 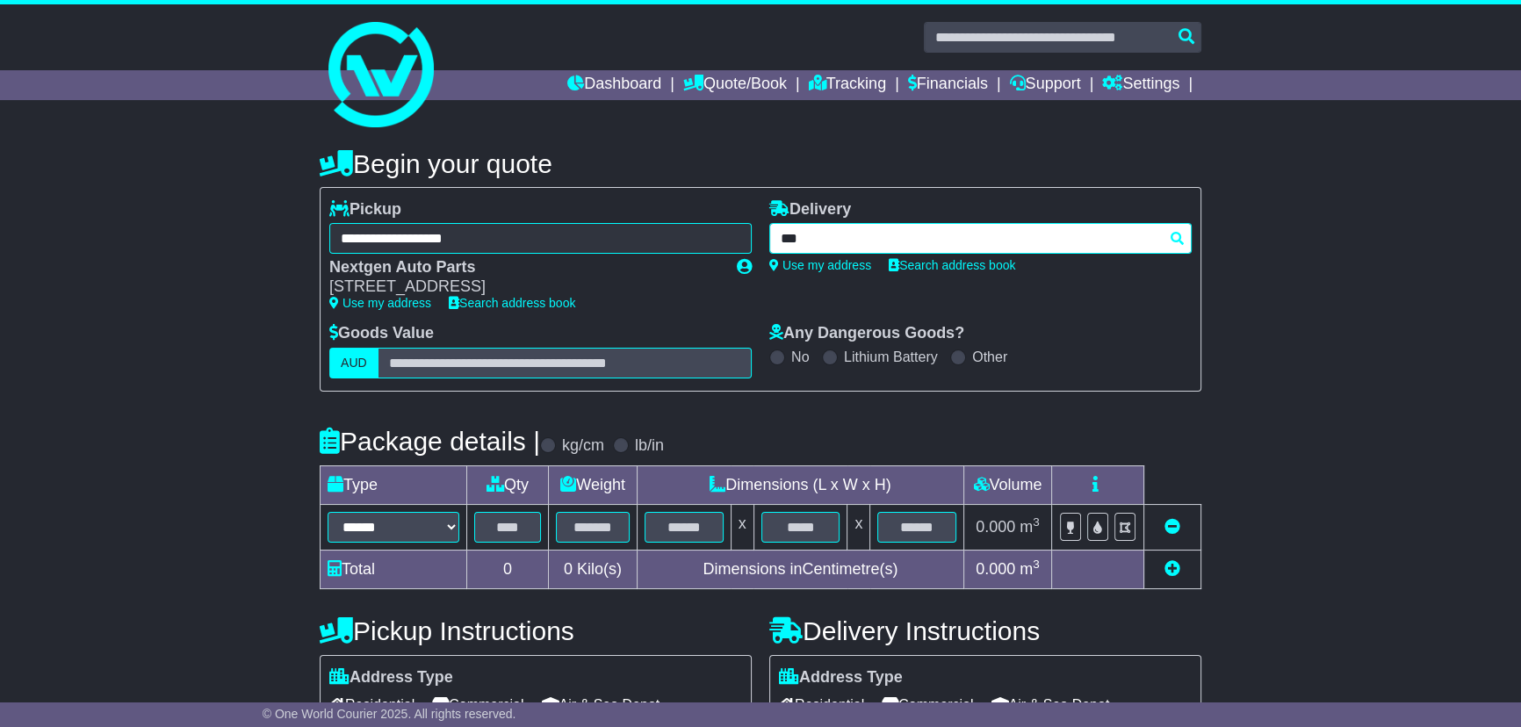 What do you see at coordinates (649, 446) in the screenshot?
I see `label: lb/in` at bounding box center [649, 446].